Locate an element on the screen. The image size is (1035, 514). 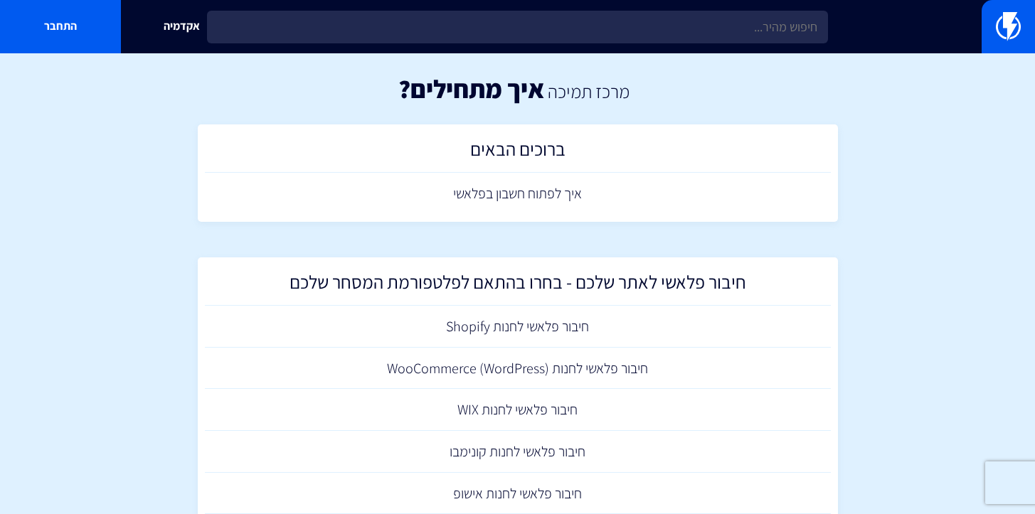
a: חיבור פלאשי לחנות קונימבו is located at coordinates (518, 452).